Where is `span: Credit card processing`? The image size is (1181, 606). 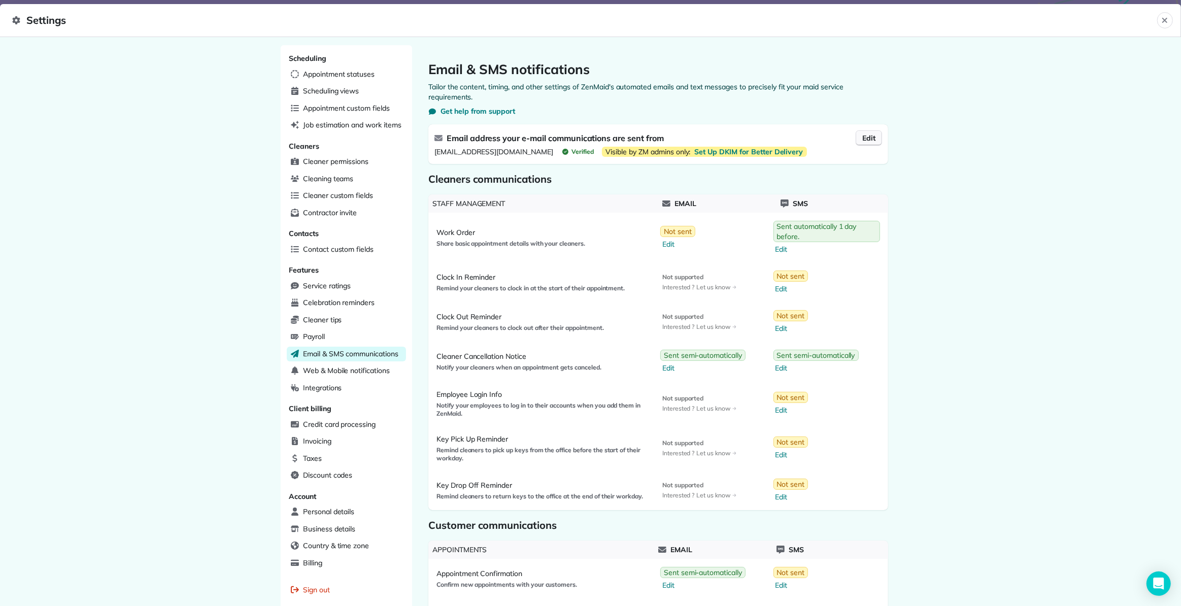
span: Credit card processing is located at coordinates (339, 424).